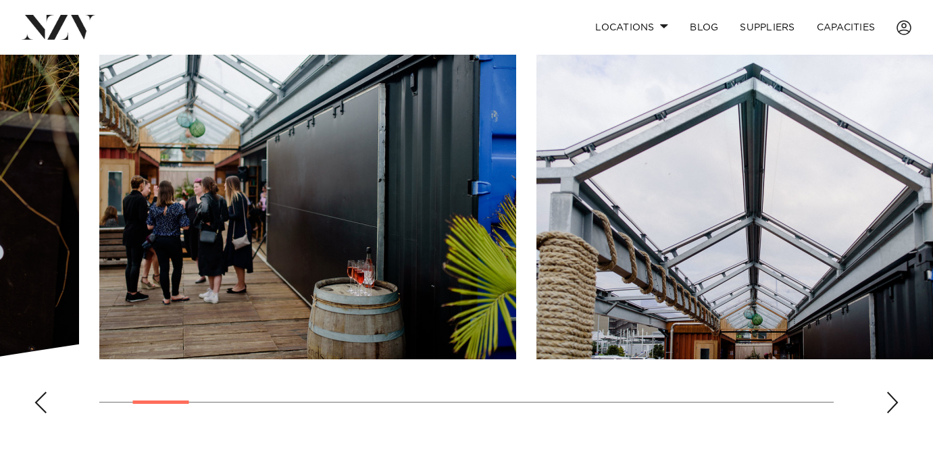 This screenshot has height=466, width=933. I want to click on a: Locations, so click(632, 27).